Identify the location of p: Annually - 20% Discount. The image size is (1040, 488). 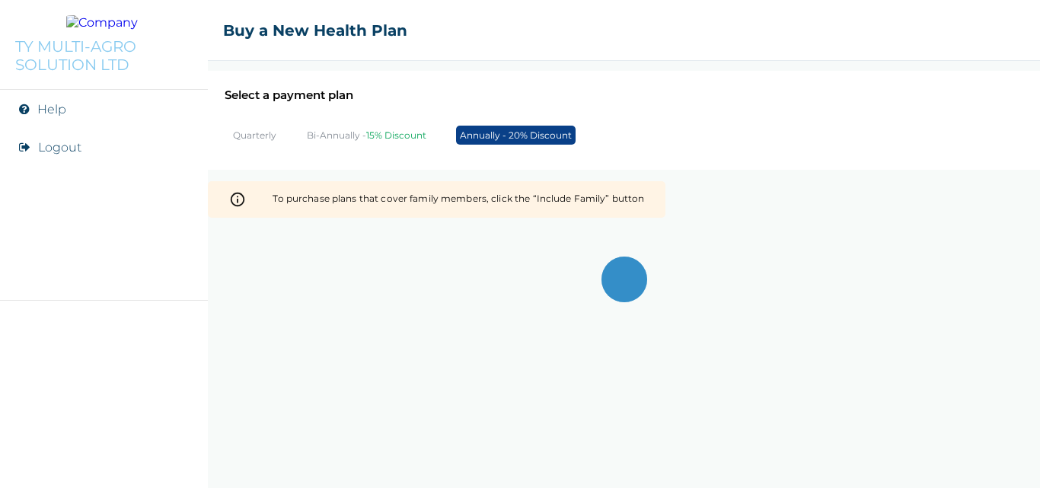
(516, 135).